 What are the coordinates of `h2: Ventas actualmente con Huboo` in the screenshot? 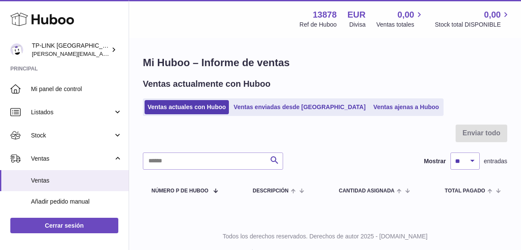 It's located at (206, 84).